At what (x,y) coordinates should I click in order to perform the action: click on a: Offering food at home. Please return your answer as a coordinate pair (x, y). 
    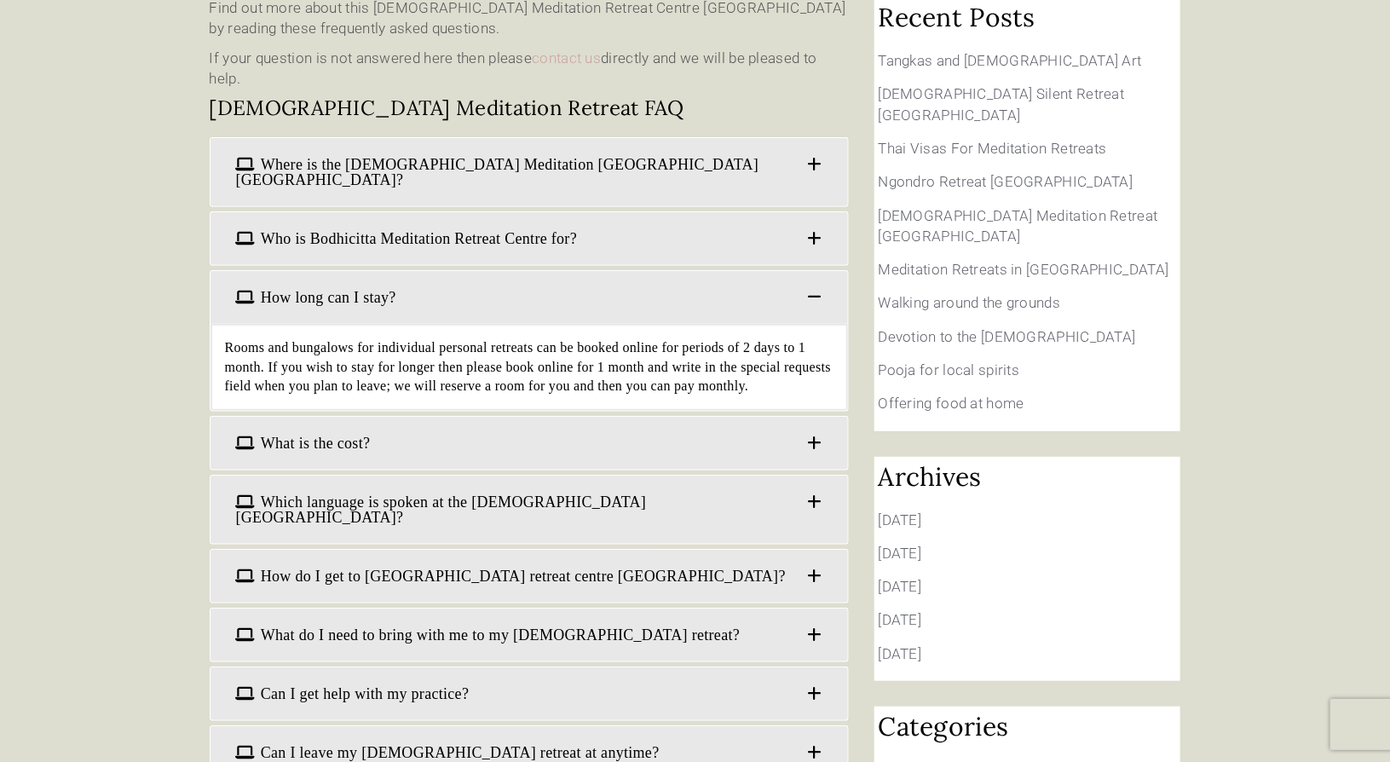
    Looking at the image, I should click on (951, 403).